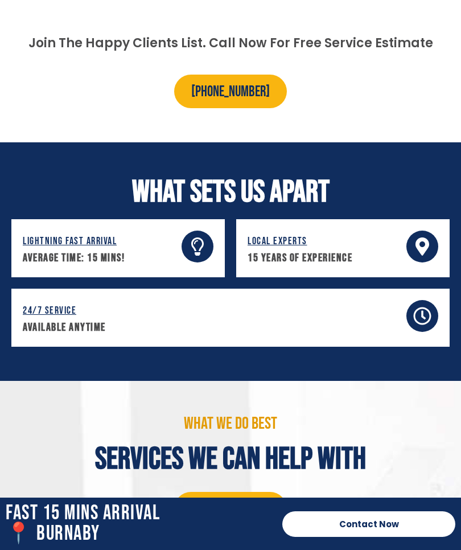 The image size is (461, 550). What do you see at coordinates (231, 424) in the screenshot?
I see `p: what we do best` at bounding box center [231, 424].